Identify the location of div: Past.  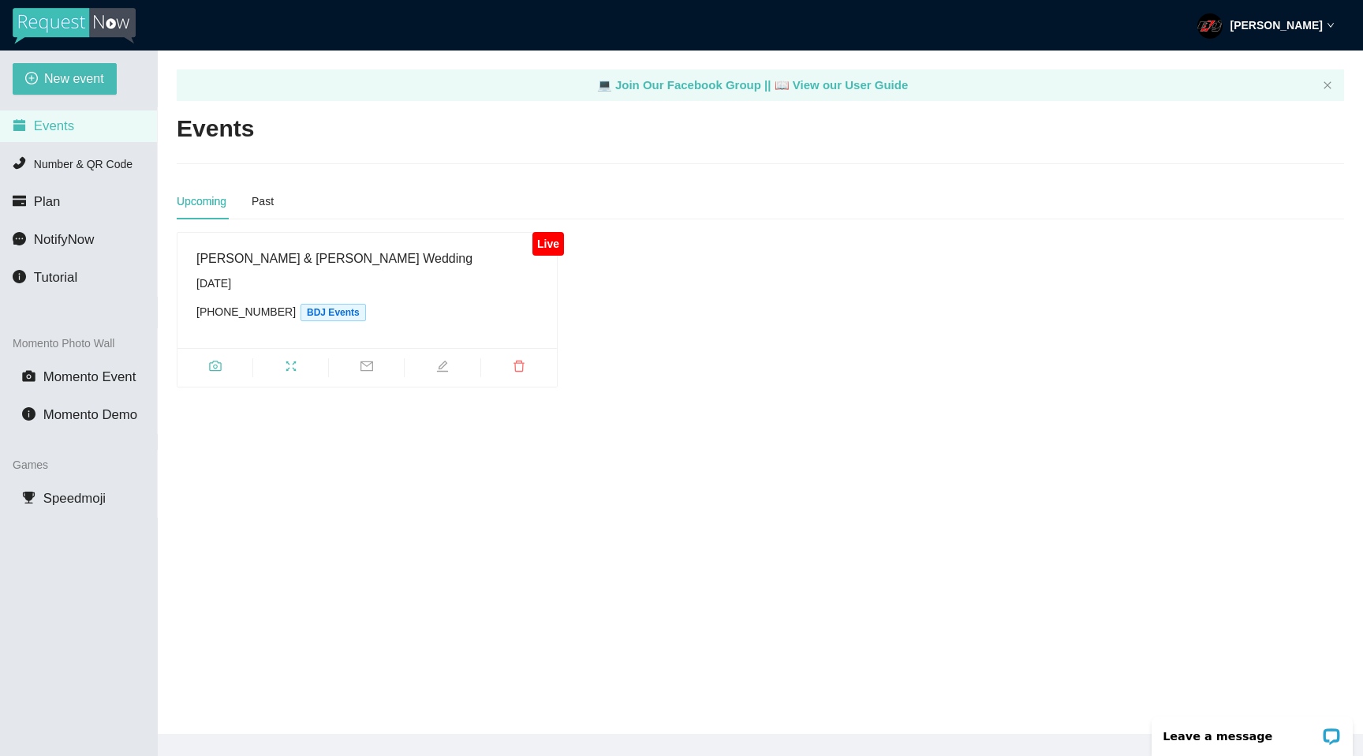
(263, 201).